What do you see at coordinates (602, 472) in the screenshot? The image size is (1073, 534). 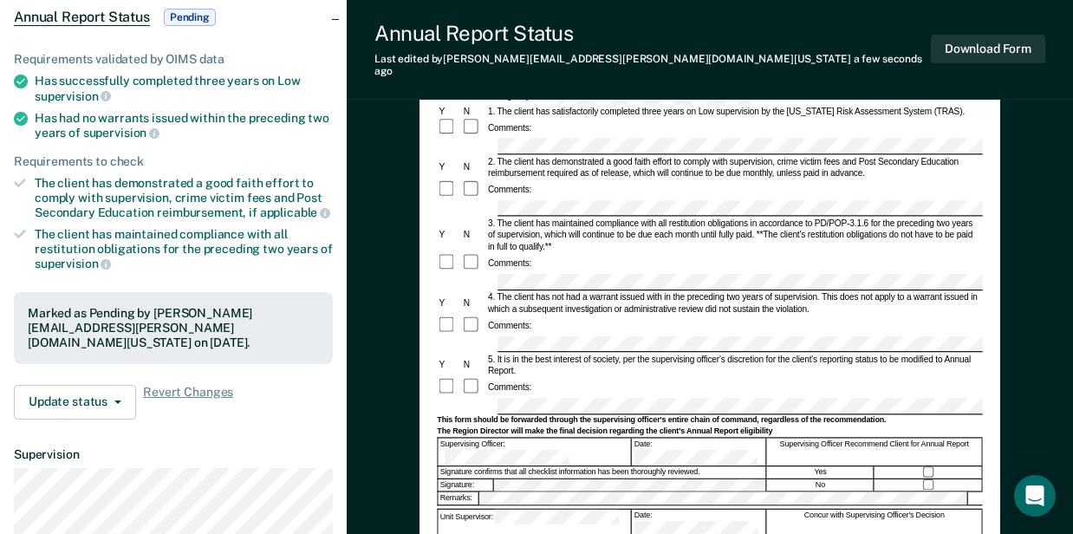 I see `div: Signature confirms that all checklist information has been thoroughly reviewed.` at bounding box center [602, 472].